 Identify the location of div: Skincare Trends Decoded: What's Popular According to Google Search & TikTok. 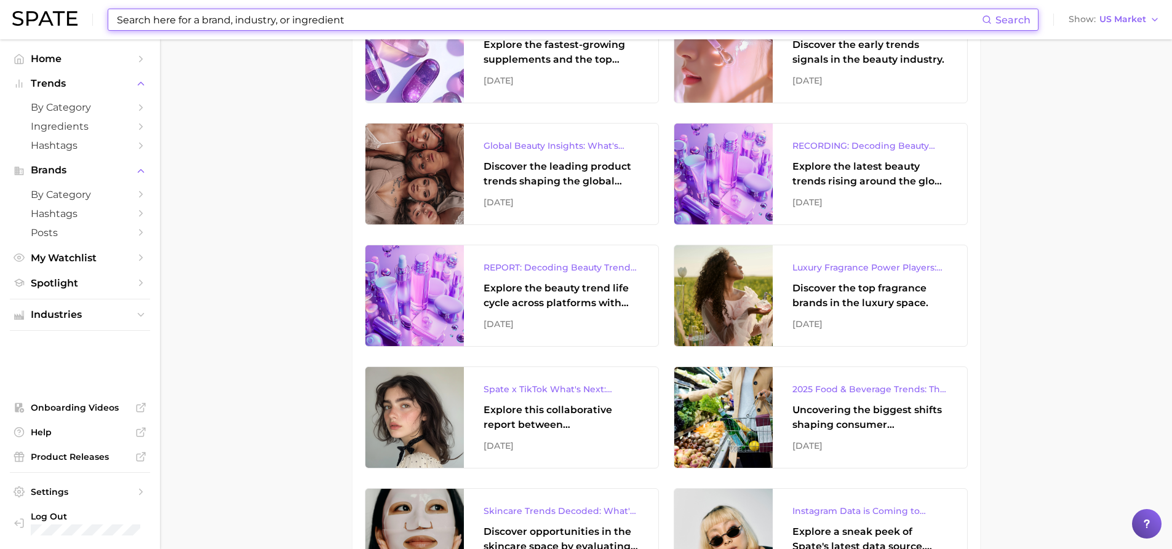
(561, 511).